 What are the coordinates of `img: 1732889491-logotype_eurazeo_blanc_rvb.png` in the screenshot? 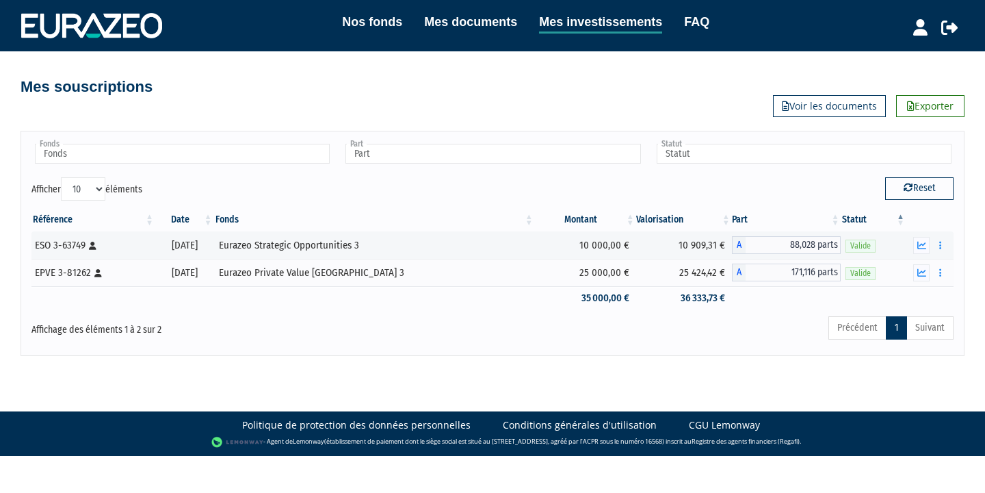 It's located at (92, 25).